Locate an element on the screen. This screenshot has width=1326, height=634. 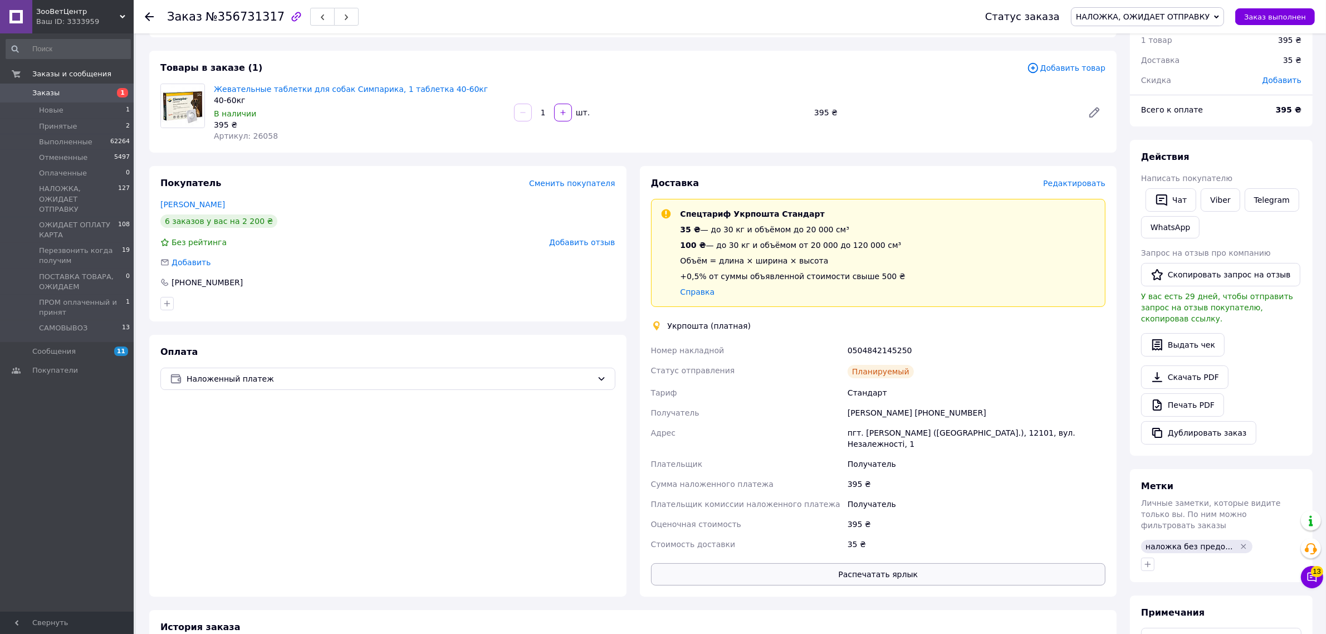
span: История заказа is located at coordinates (200, 626).